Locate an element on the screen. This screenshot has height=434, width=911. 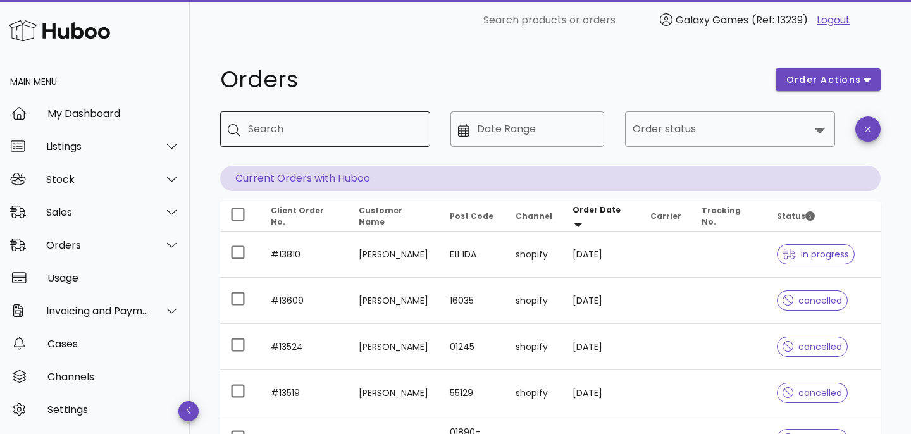
span: Customer Name is located at coordinates (380, 216).